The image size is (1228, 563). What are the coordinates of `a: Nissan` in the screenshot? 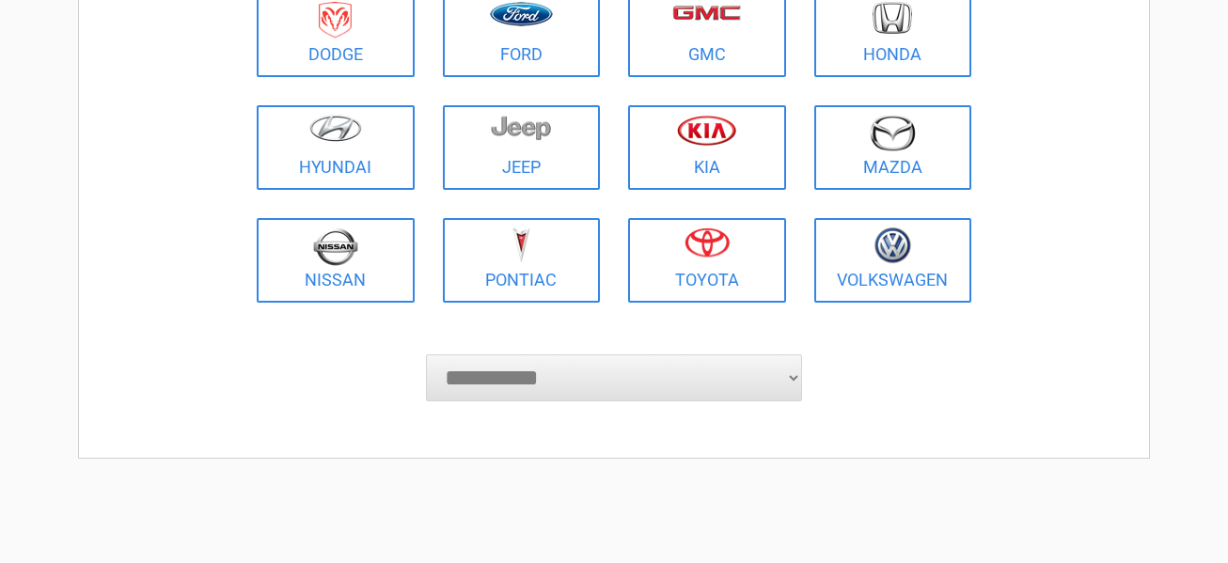 It's located at (336, 260).